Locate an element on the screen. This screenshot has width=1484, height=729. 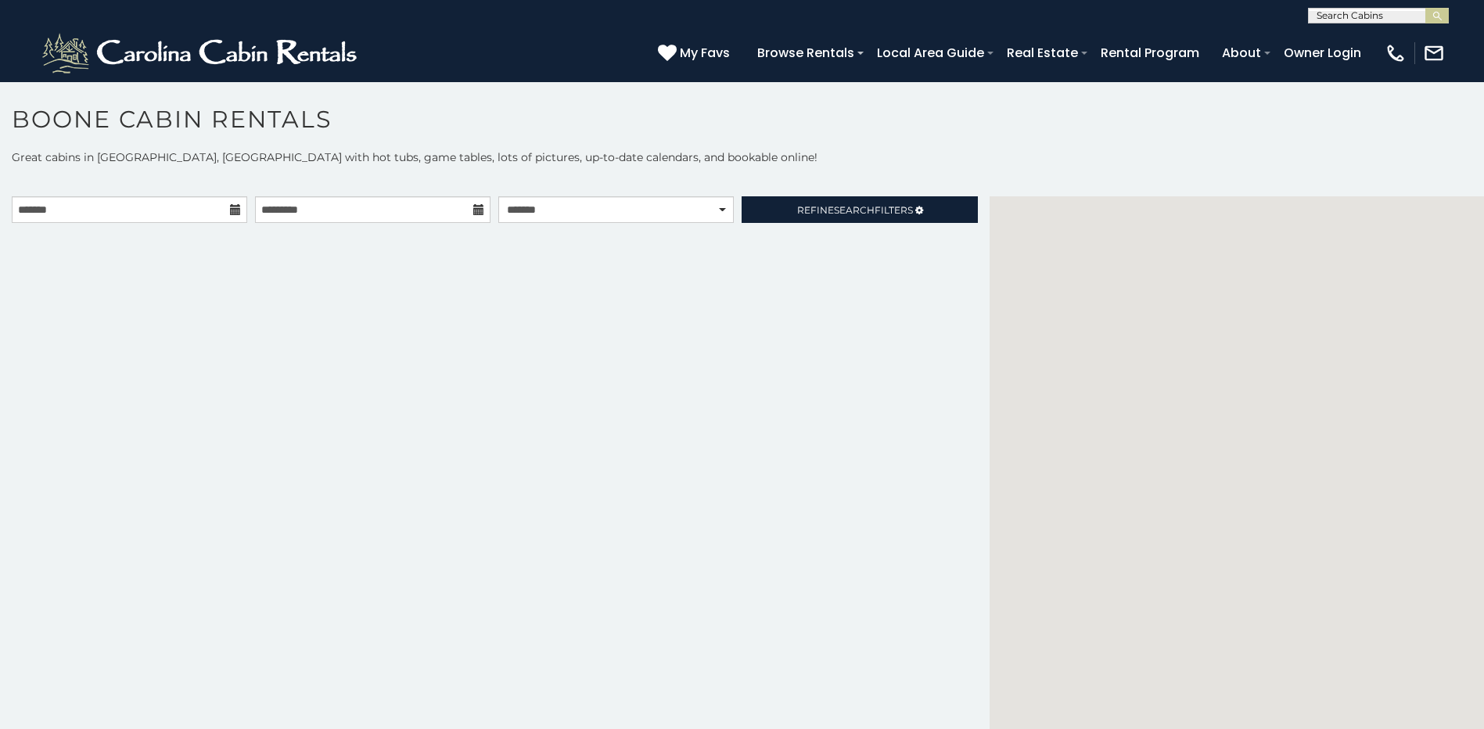
a: Rental Program is located at coordinates (1150, 52).